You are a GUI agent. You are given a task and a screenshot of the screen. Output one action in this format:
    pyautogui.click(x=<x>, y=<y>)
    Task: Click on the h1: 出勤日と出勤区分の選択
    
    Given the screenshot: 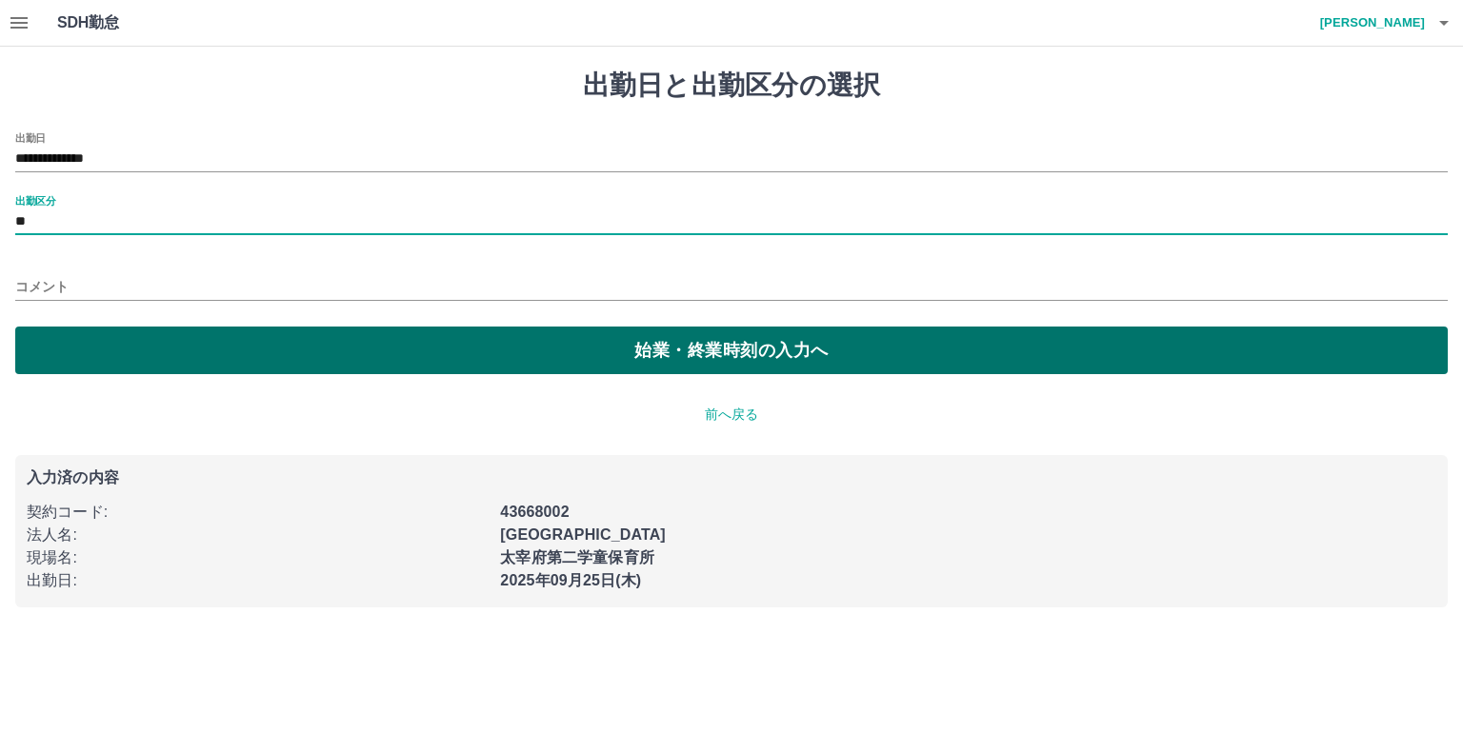 What is the action you would take?
    pyautogui.click(x=731, y=86)
    